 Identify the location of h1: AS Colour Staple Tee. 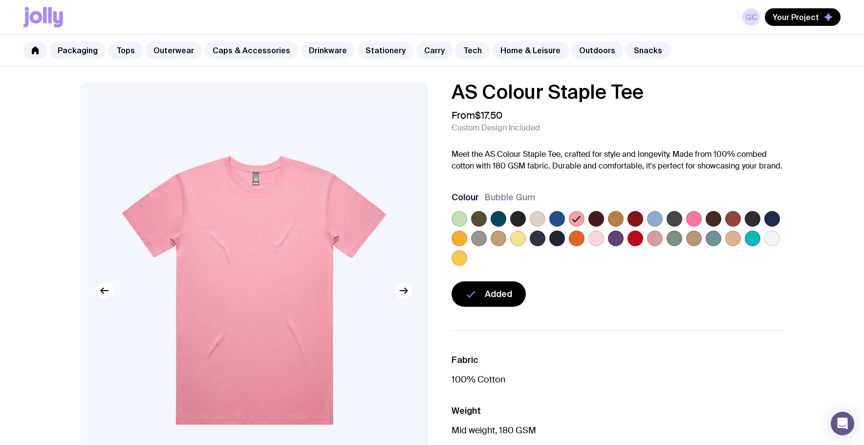
(618, 92).